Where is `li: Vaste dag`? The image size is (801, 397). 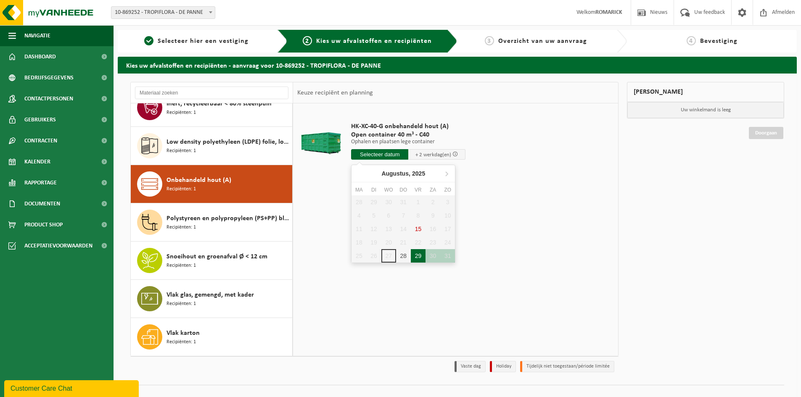 li: Vaste dag is located at coordinates (470, 366).